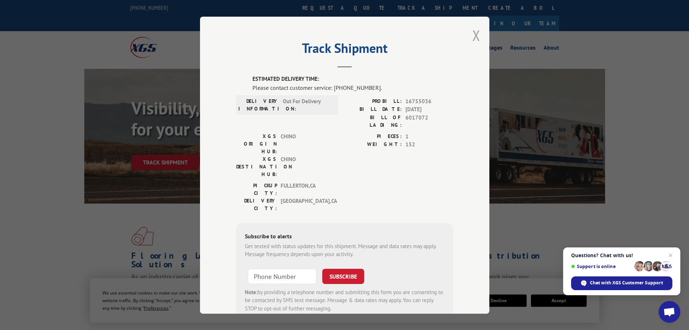  I want to click on h2: Track Shipment, so click(345, 50).